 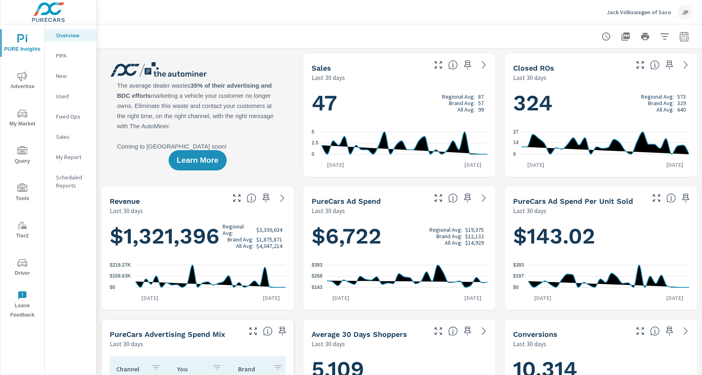 What do you see at coordinates (474, 243) in the screenshot?
I see `p: $14,929` at bounding box center [474, 243].